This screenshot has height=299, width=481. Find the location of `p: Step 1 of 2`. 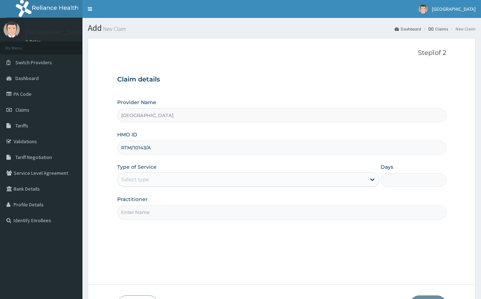

p: Step 1 of 2 is located at coordinates (282, 53).